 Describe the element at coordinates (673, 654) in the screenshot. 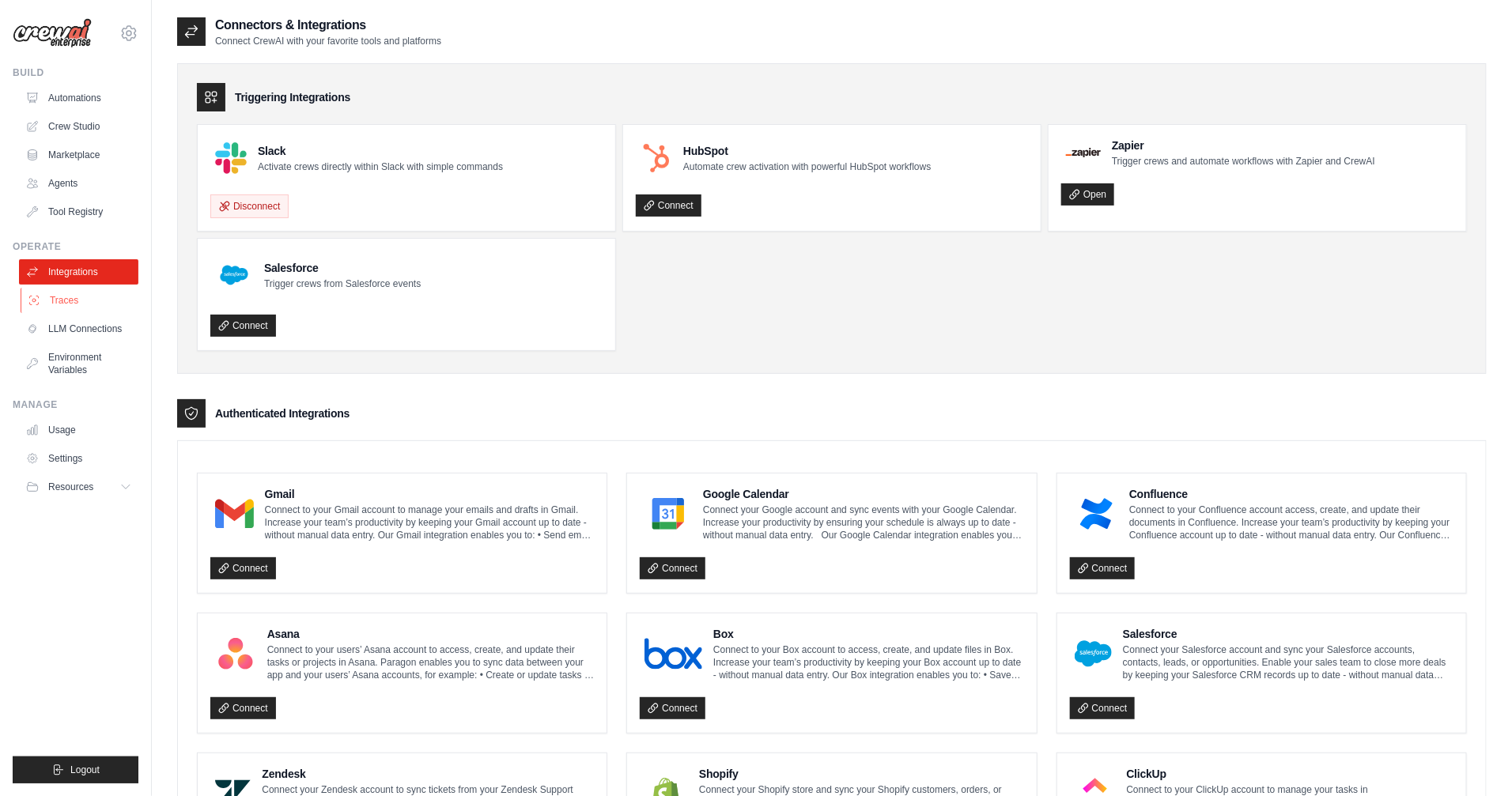

I see `img: Box Logo` at that location.